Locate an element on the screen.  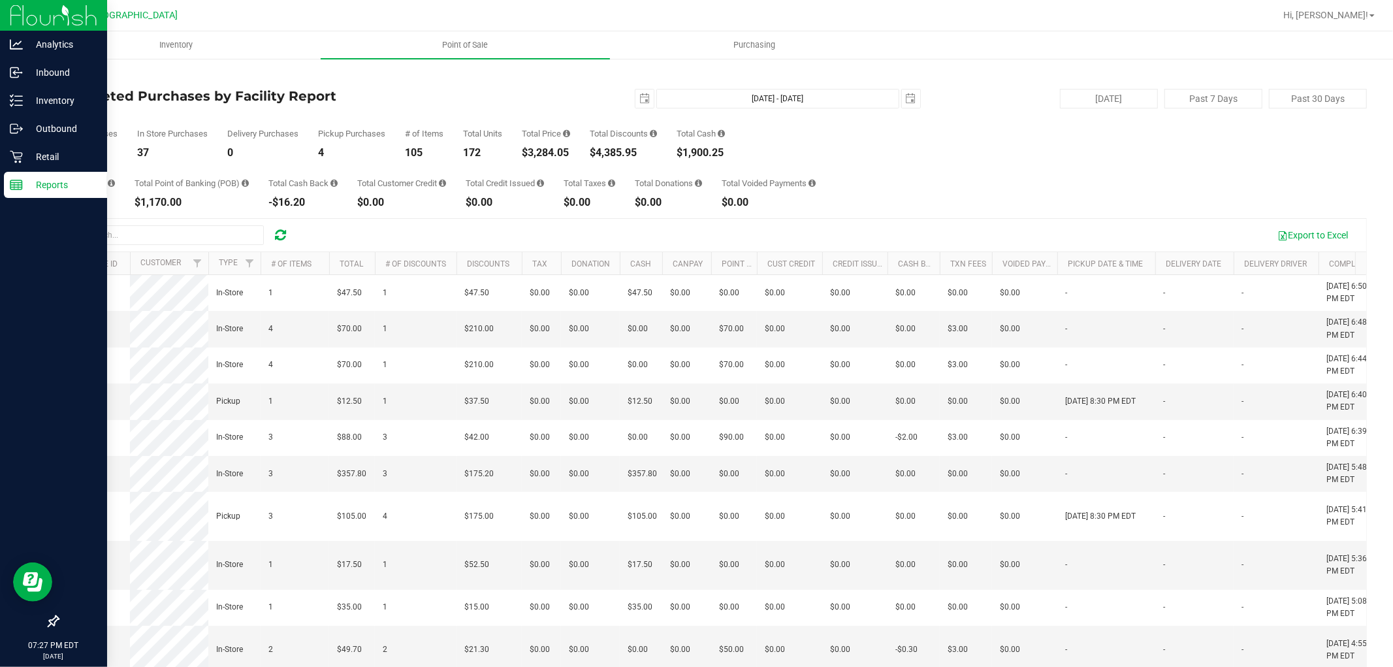
div: $1,900.25 is located at coordinates (701, 153).